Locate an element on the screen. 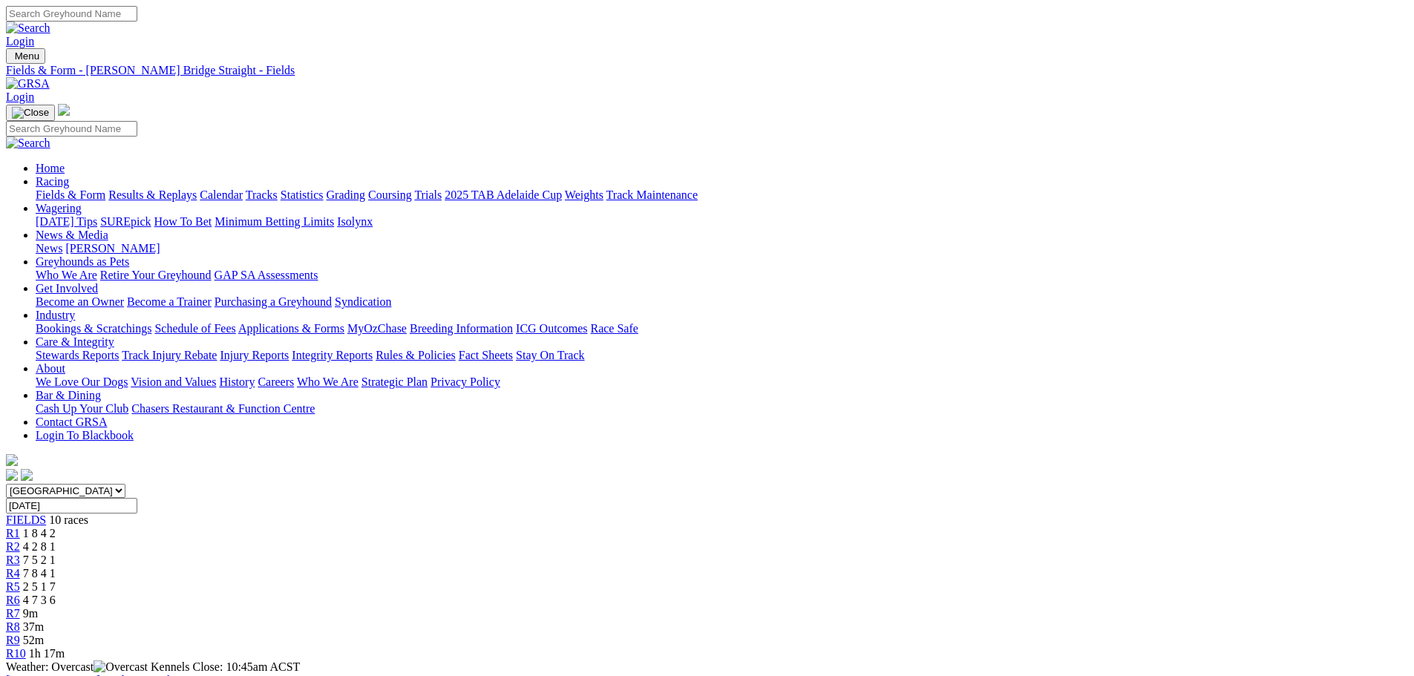 This screenshot has width=1414, height=676. a: News is located at coordinates (49, 248).